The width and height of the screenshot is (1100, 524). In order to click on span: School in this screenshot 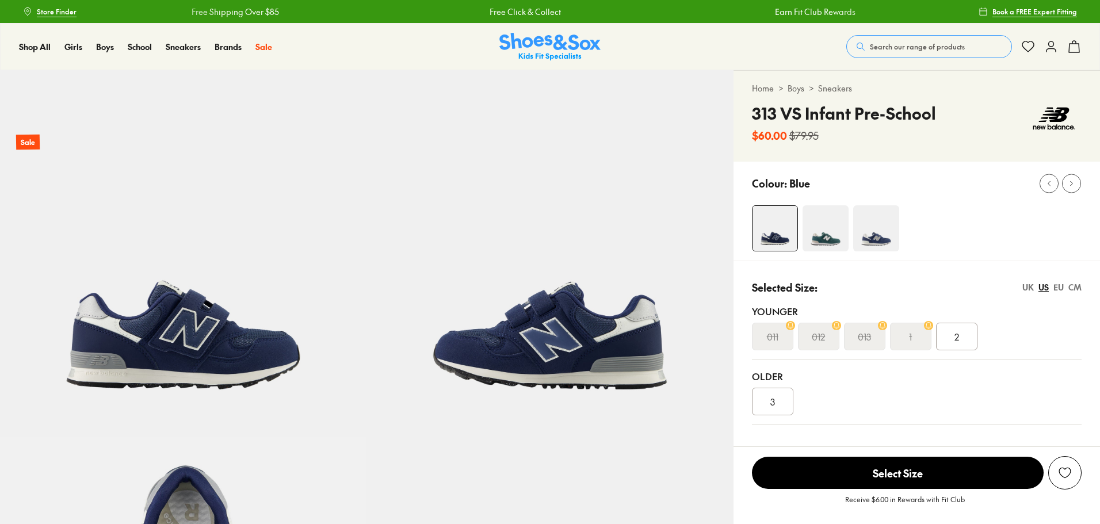, I will do `click(140, 47)`.